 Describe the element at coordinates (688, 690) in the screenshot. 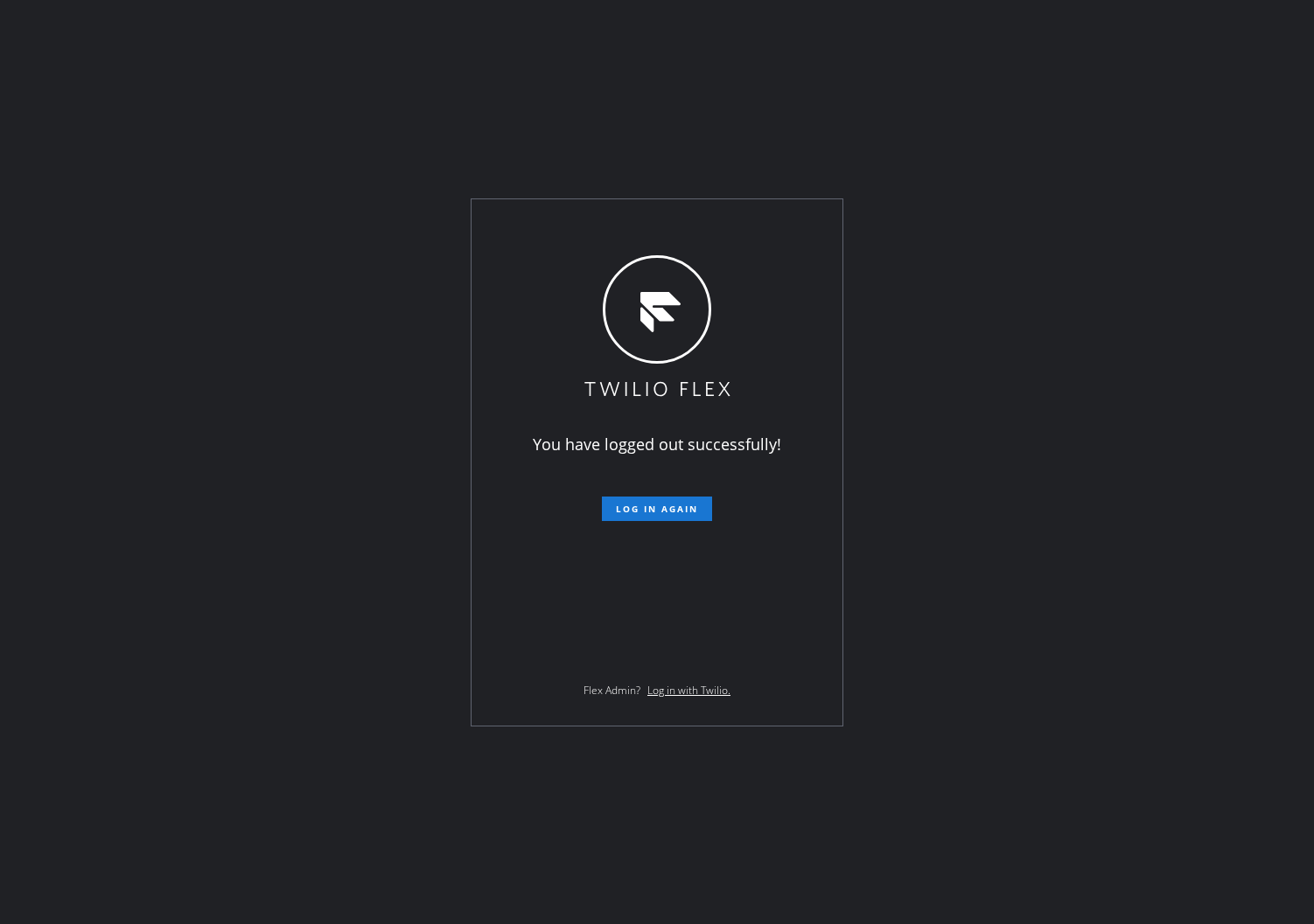

I see `span: Log in with Twilio.` at that location.